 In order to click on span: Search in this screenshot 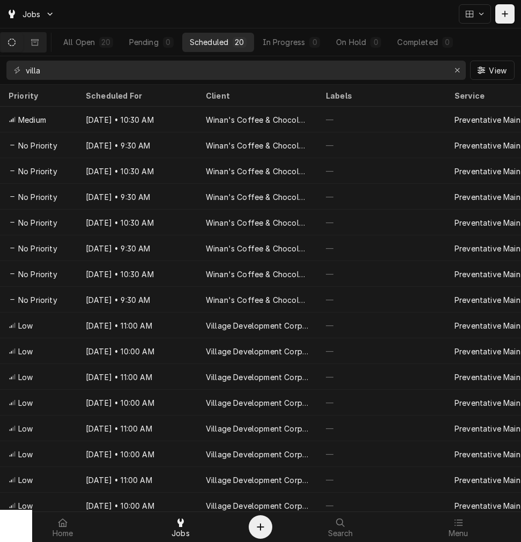, I will do `click(340, 533)`.